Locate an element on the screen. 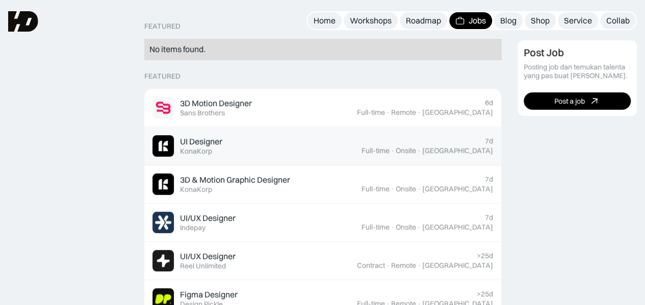 The image size is (645, 305). div: Collab is located at coordinates (618, 20).